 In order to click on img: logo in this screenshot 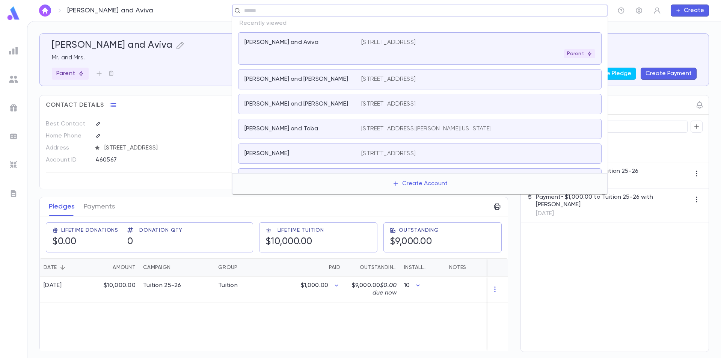, I will do `click(14, 13)`.